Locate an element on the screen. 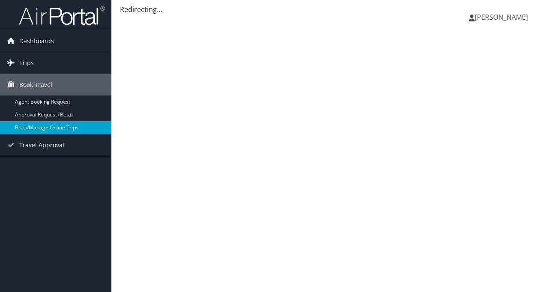 This screenshot has height=292, width=545. span: Dashboards is located at coordinates (36, 41).